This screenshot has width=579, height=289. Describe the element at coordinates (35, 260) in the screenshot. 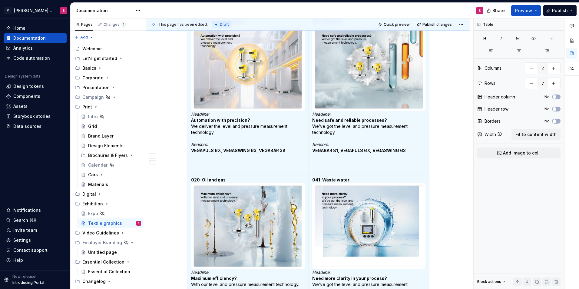

I see `button: Help` at that location.